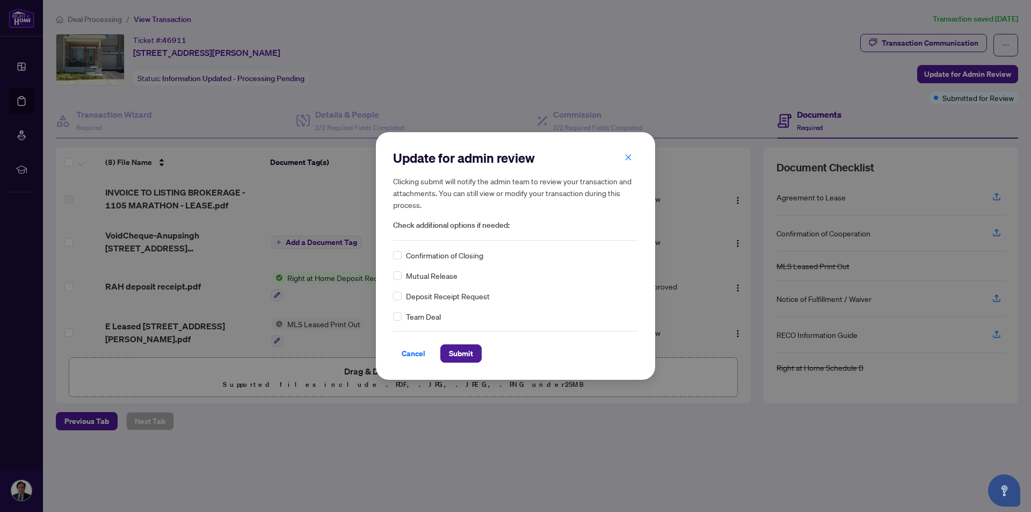 The height and width of the screenshot is (512, 1031). I want to click on span: Confirmation of Closing, so click(444, 255).